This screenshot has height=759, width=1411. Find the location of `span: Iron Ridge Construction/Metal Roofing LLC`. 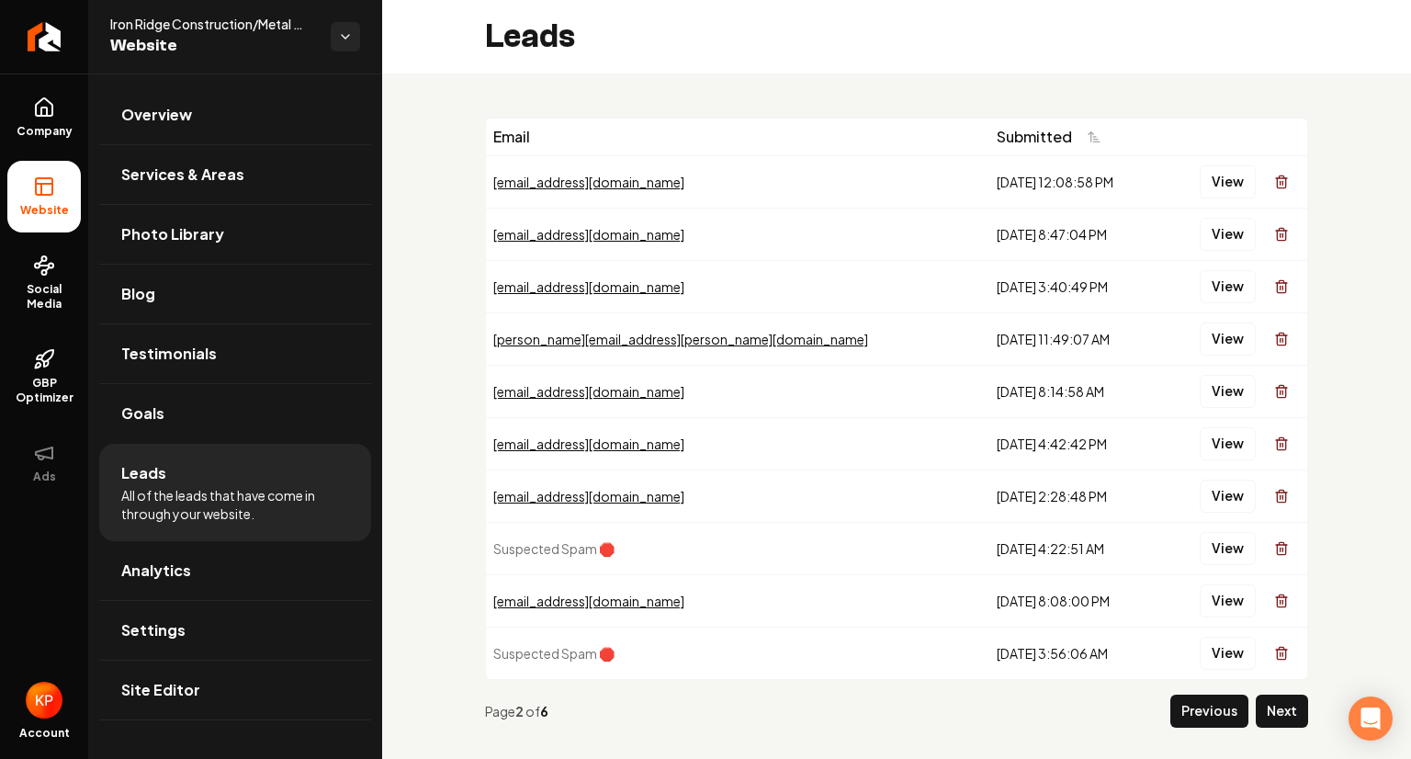

span: Iron Ridge Construction/Metal Roofing LLC is located at coordinates (213, 24).